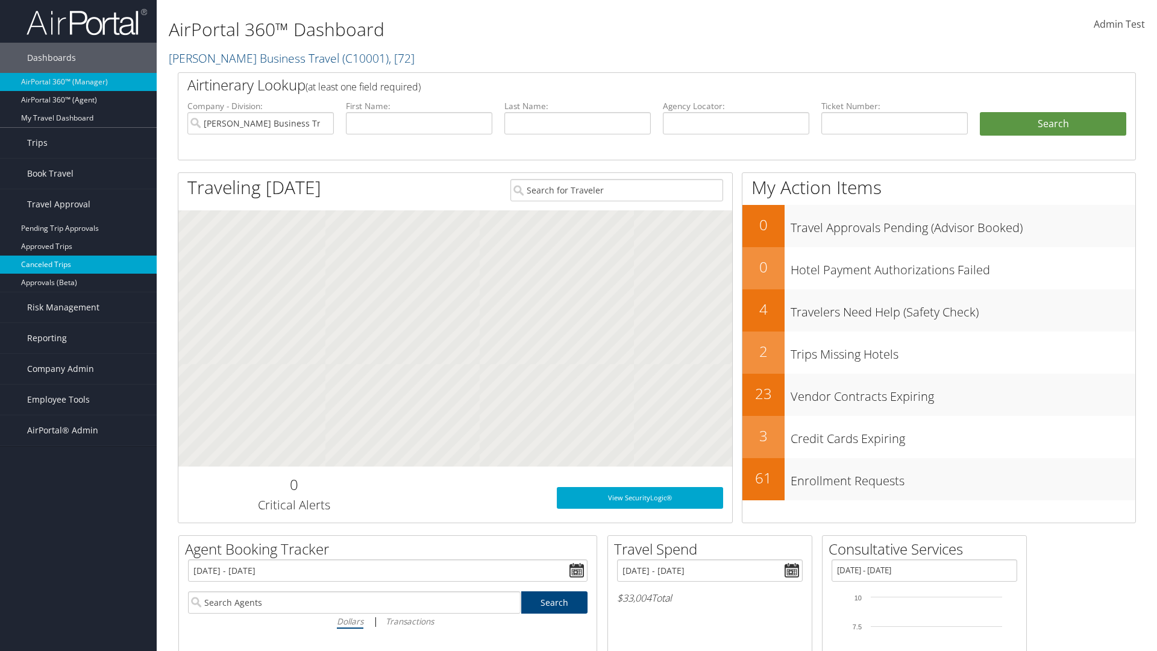 The width and height of the screenshot is (1157, 651). What do you see at coordinates (63, 307) in the screenshot?
I see `span: Risk Management` at bounding box center [63, 307].